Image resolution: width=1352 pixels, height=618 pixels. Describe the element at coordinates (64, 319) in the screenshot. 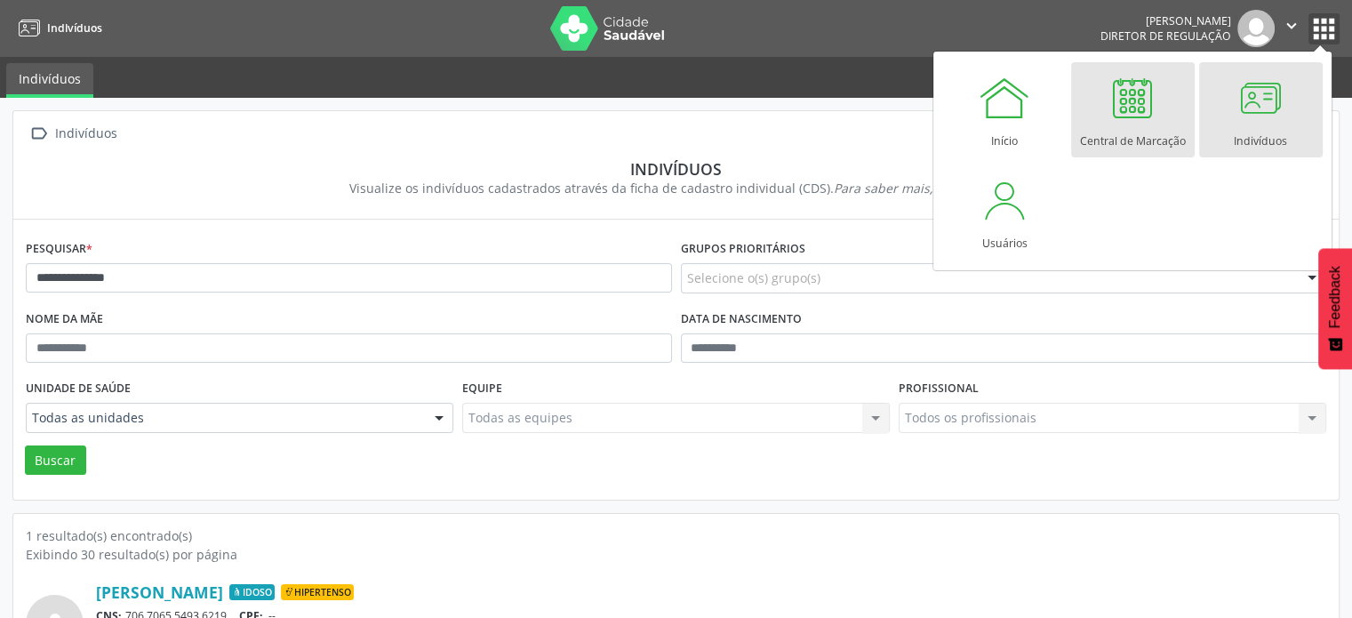

I see `label: Nome da mãe` at that location.